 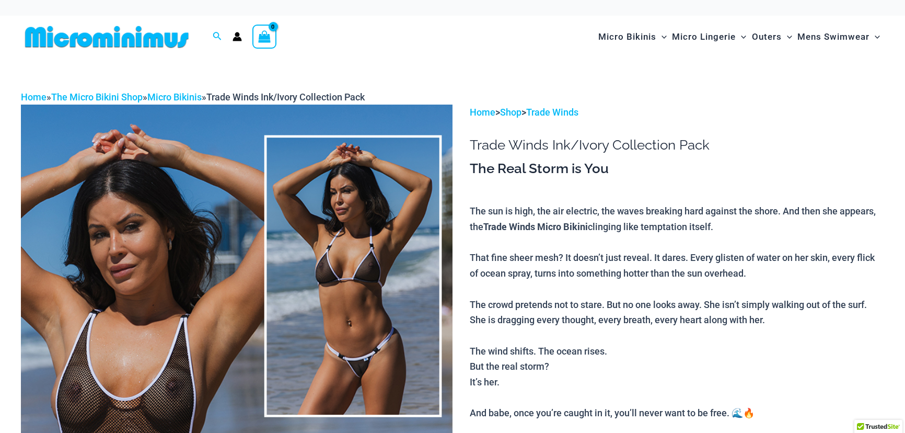 I want to click on a: OutersMenu ToggleMenu Toggle, so click(x=772, y=37).